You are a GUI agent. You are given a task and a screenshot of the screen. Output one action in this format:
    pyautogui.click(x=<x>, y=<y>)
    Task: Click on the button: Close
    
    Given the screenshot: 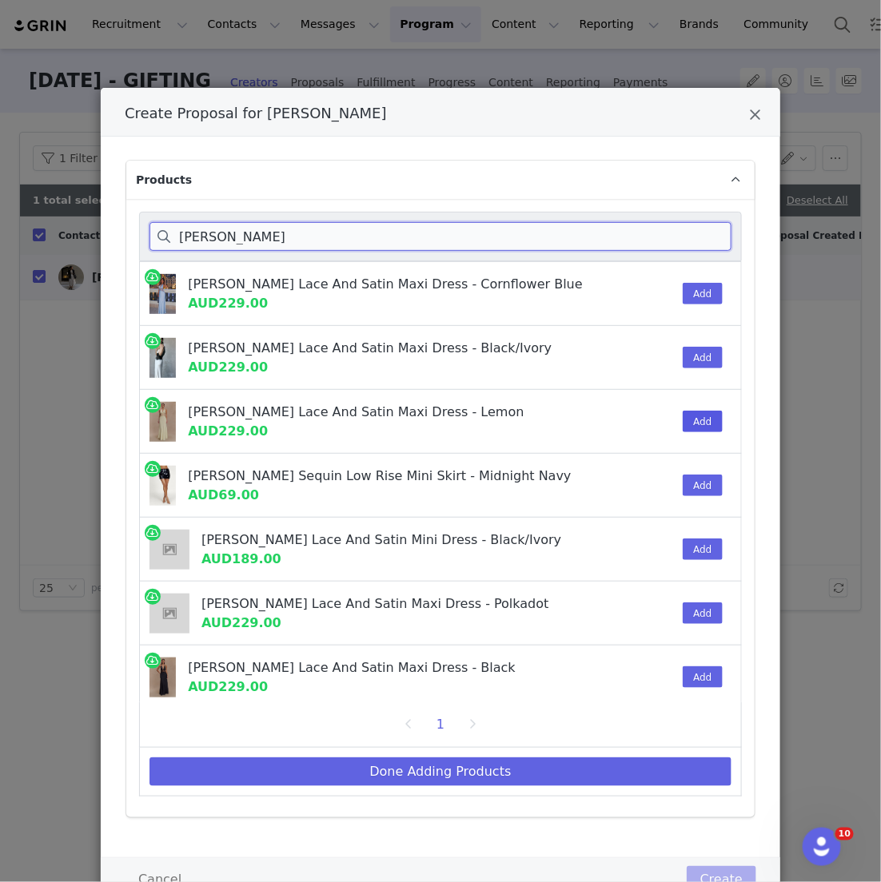 What is the action you would take?
    pyautogui.click(x=754, y=117)
    